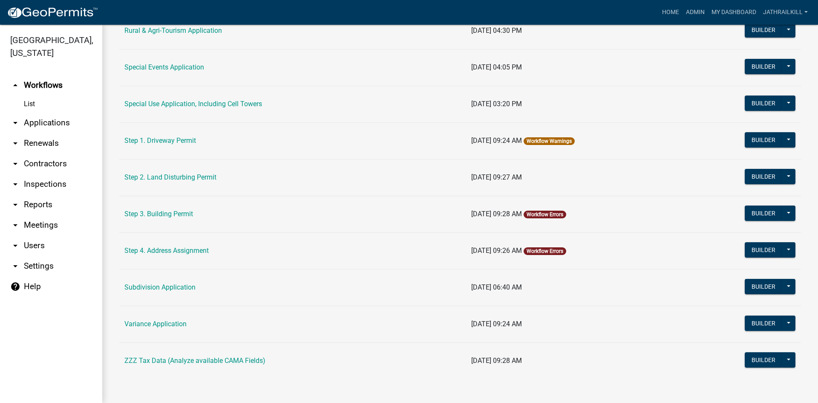 The image size is (818, 403). What do you see at coordinates (160, 287) in the screenshot?
I see `a: Subdivision Application` at bounding box center [160, 287].